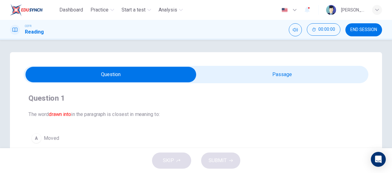 Image resolution: width=392 pixels, height=173 pixels. Describe the element at coordinates (36, 138) in the screenshot. I see `div: A` at that location.